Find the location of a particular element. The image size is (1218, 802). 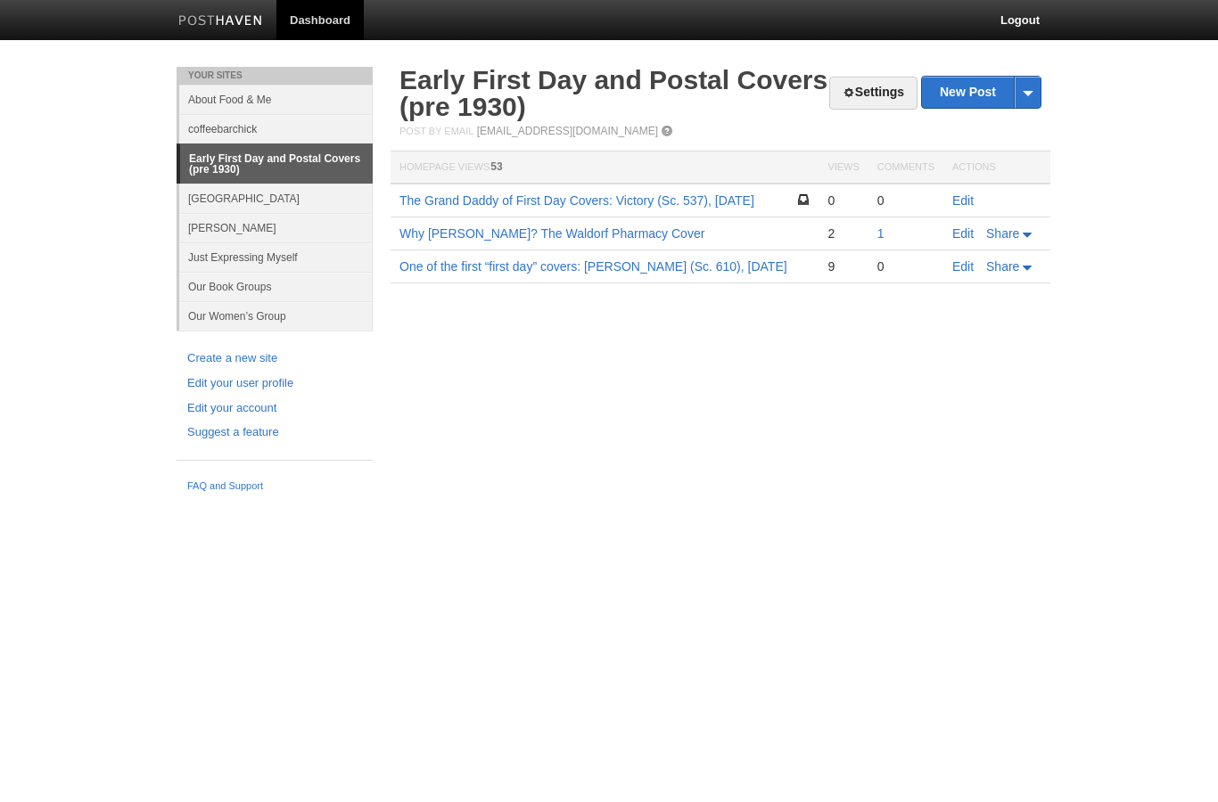

a: FAQ and Support is located at coordinates (275, 487).